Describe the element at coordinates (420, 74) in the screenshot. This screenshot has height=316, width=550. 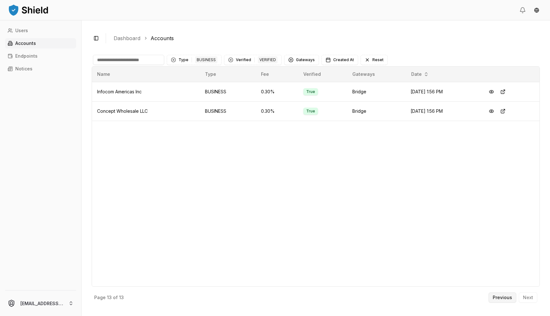
I see `button: Date` at that location.